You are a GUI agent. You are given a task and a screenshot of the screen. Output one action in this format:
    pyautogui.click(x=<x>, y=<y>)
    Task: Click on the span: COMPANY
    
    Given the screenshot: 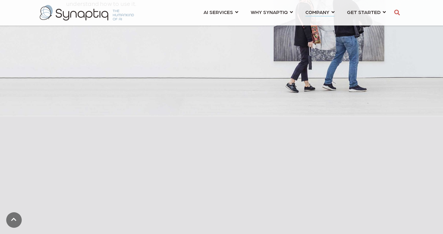 What is the action you would take?
    pyautogui.click(x=317, y=12)
    